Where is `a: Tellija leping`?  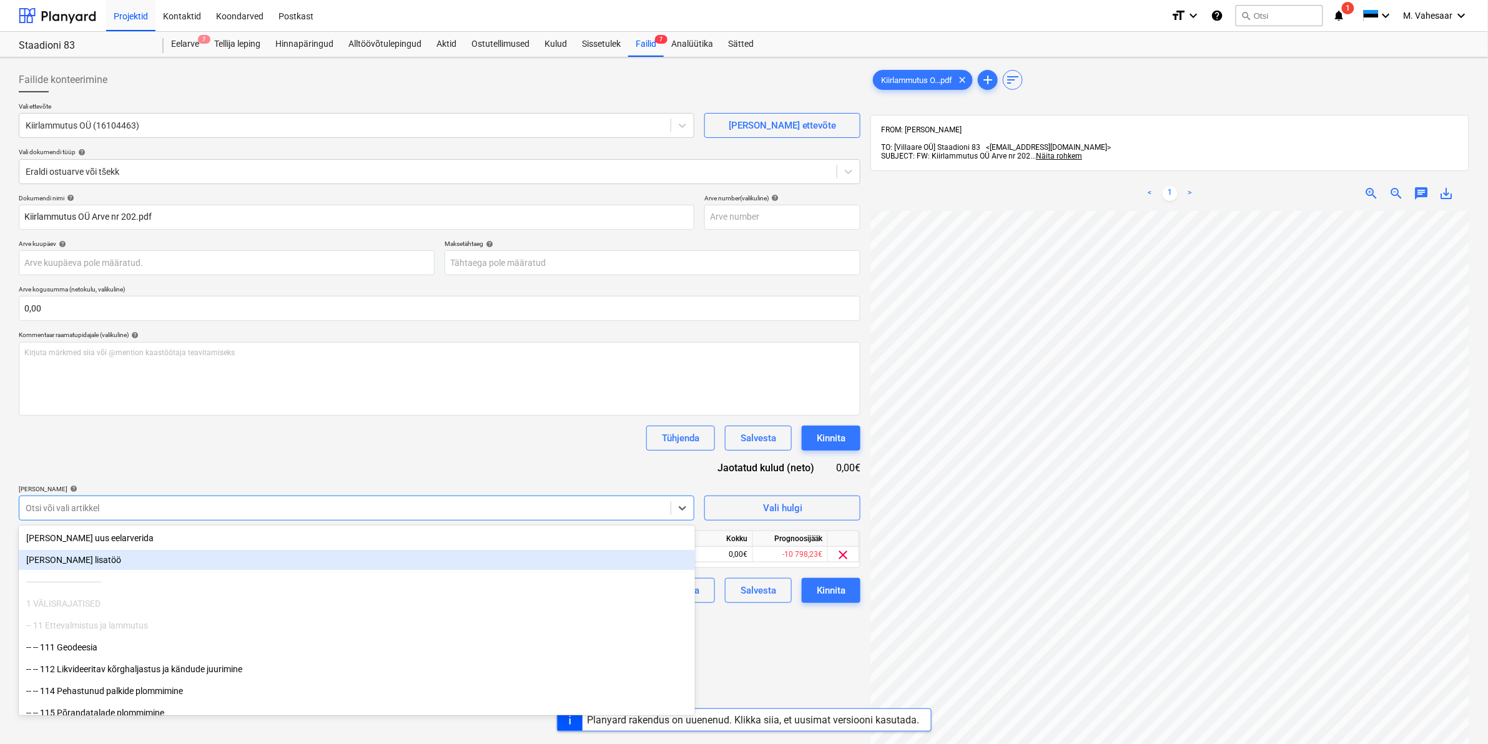
a: Tellija leping is located at coordinates (237, 44).